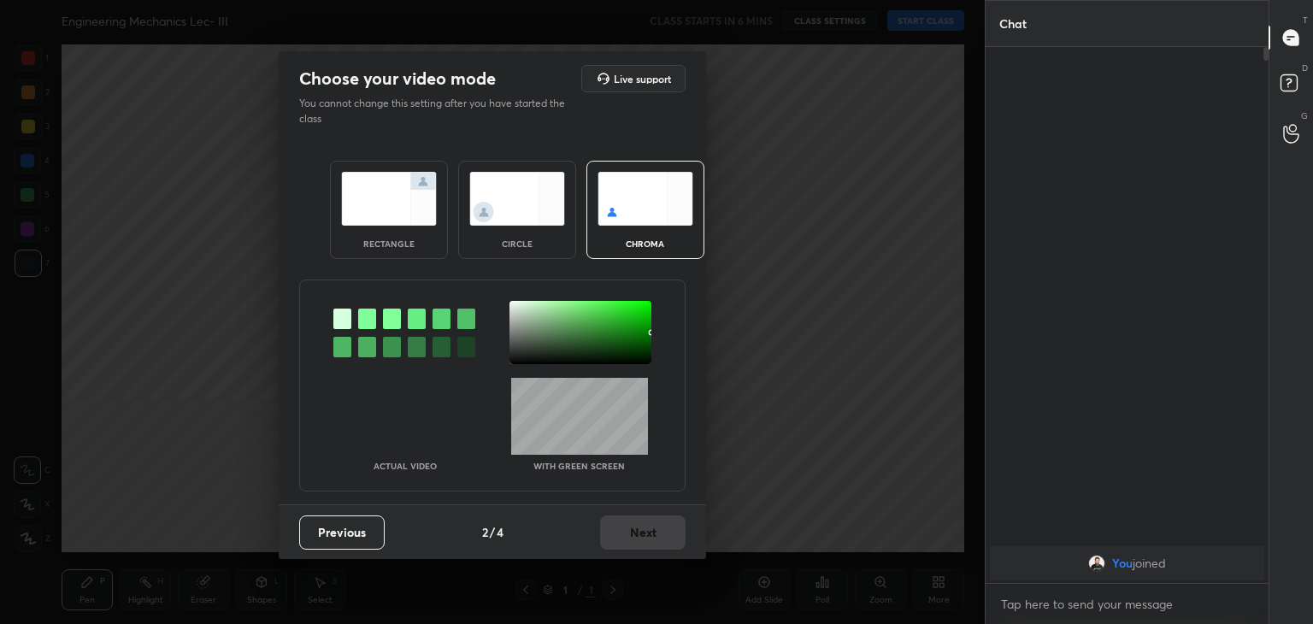 The height and width of the screenshot is (624, 1313). Describe the element at coordinates (405, 466) in the screenshot. I see `p: Actual Video` at that location.